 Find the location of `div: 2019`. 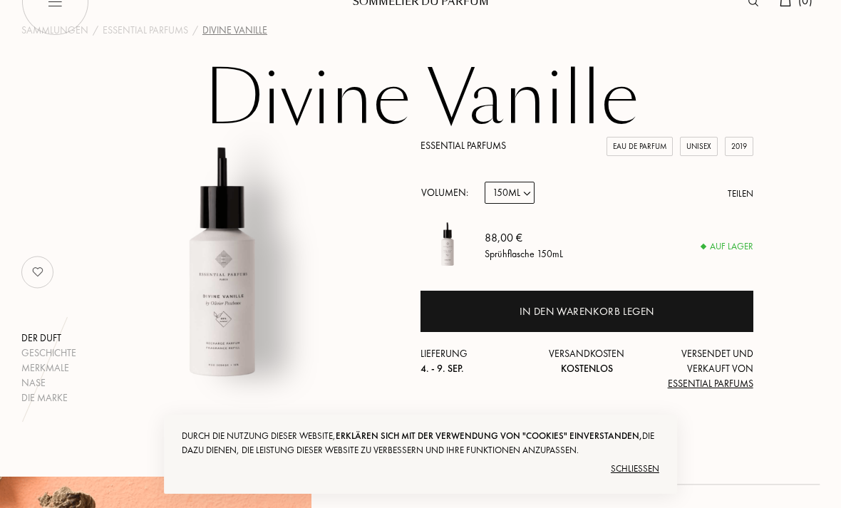

div: 2019 is located at coordinates (739, 146).